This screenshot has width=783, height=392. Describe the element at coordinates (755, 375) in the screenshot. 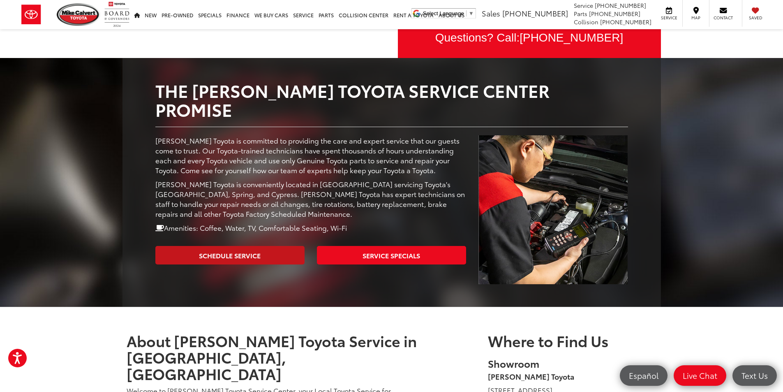

I see `a: Text Us` at that location.